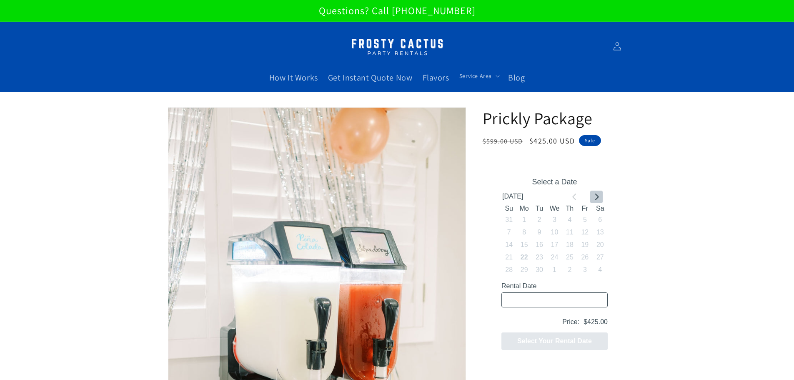 The image size is (794, 380). Describe the element at coordinates (293, 77) in the screenshot. I see `a: How It Works` at that location.